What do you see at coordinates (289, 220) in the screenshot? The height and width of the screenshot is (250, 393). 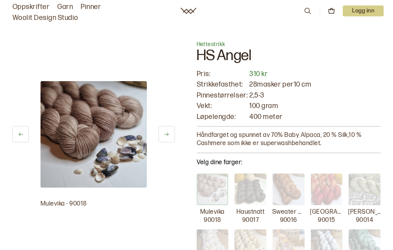 I see `p: 90016` at bounding box center [289, 220].